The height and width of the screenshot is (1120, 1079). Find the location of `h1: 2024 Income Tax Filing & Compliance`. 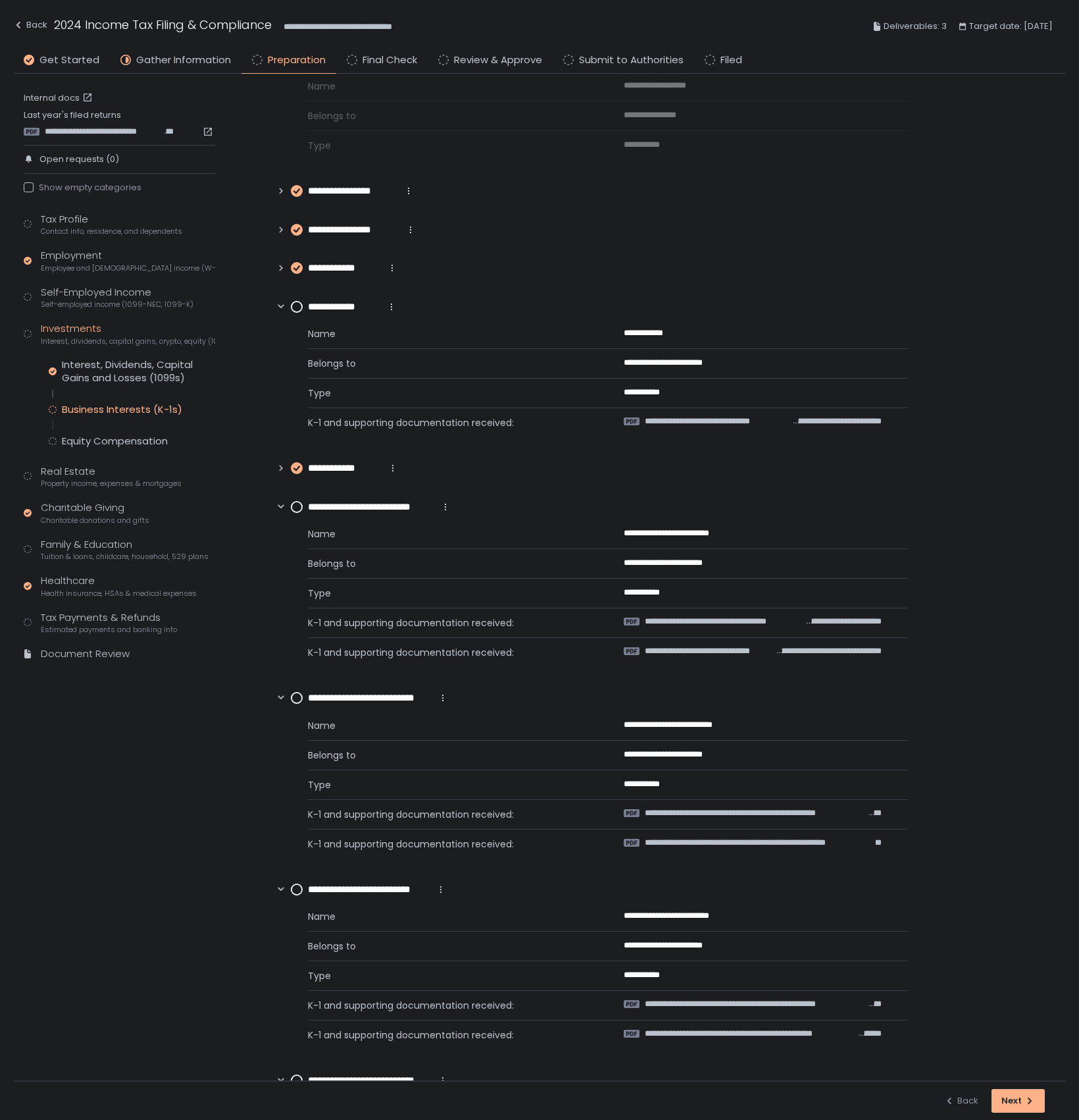

h1: 2024 Income Tax Filing & Compliance is located at coordinates (162, 25).